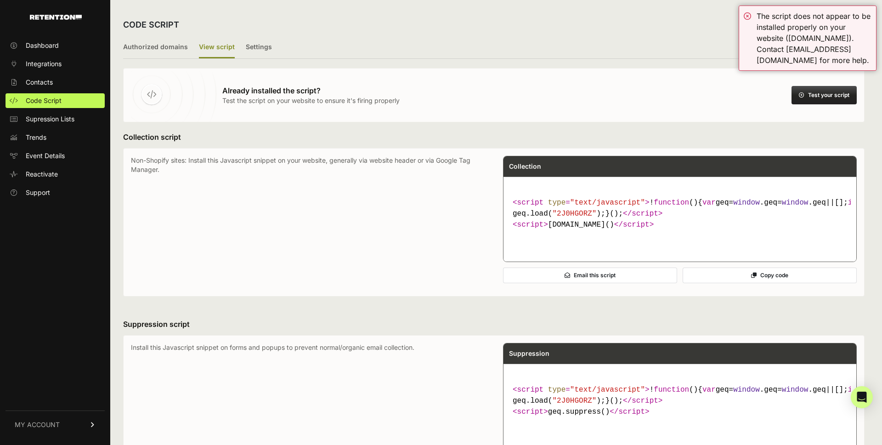  I want to click on code: geq.suppress(), so click(680, 401).